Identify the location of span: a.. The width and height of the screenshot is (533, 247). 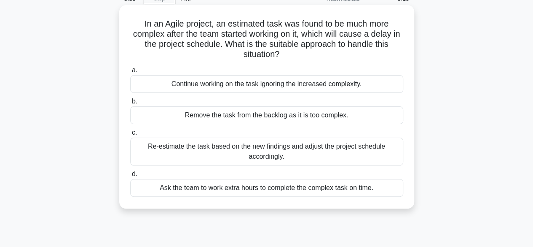
(134, 70).